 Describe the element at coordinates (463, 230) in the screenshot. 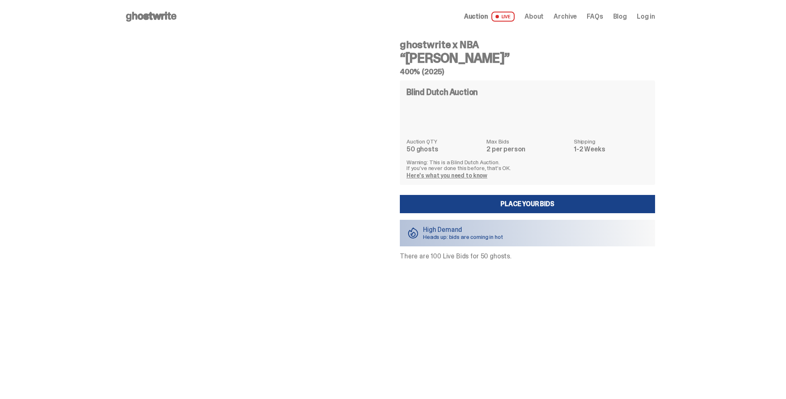

I see `p: High Demand` at that location.